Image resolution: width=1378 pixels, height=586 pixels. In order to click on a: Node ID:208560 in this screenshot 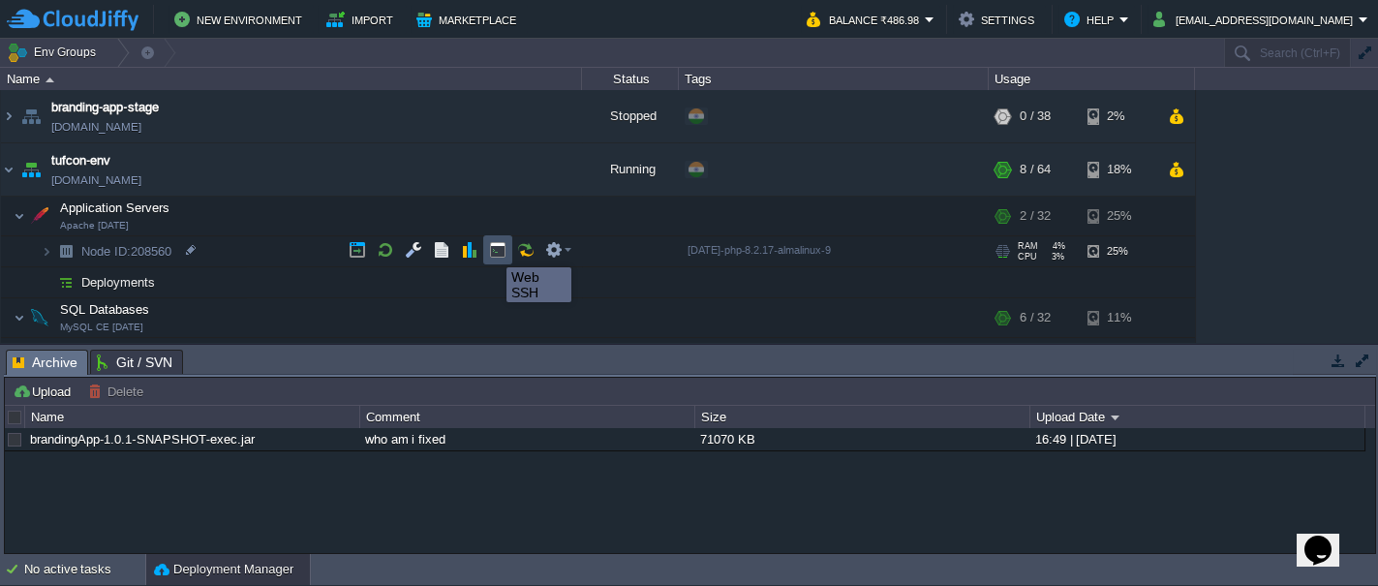, I will do `click(127, 251)`.